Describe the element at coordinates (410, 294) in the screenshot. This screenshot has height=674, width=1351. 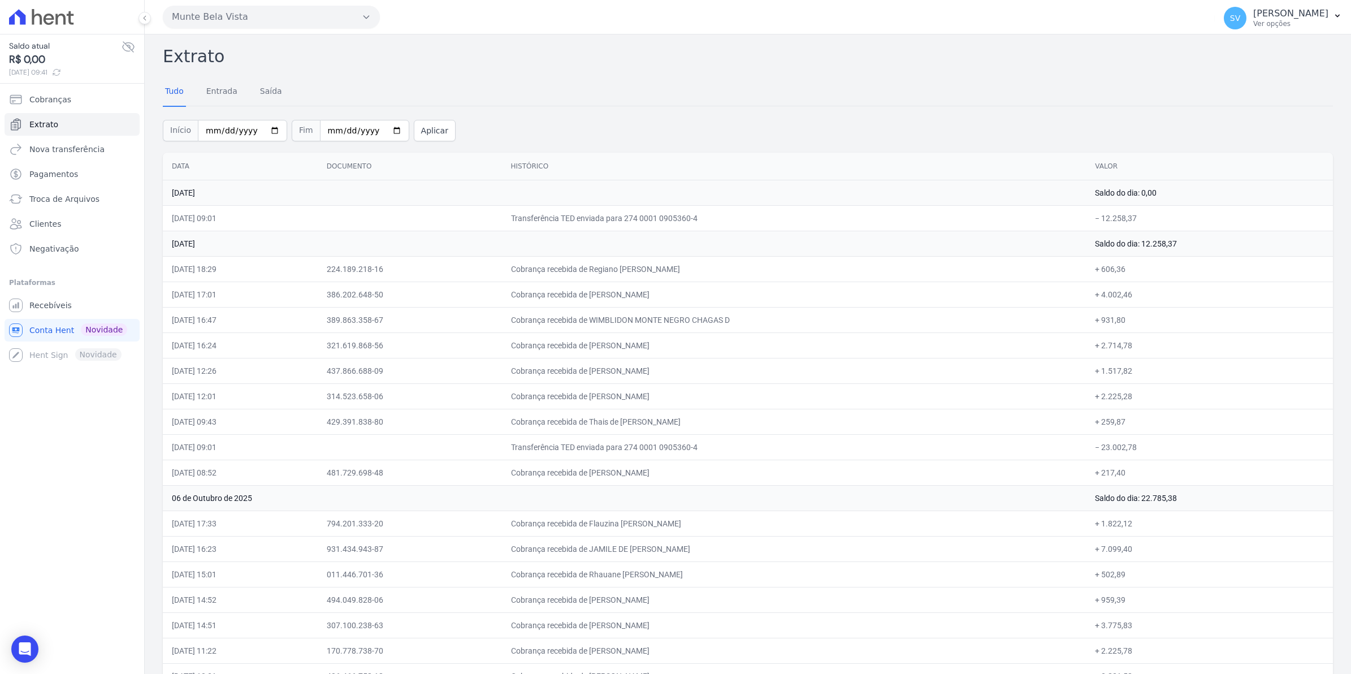
I see `td: 386.202.648-50` at that location.